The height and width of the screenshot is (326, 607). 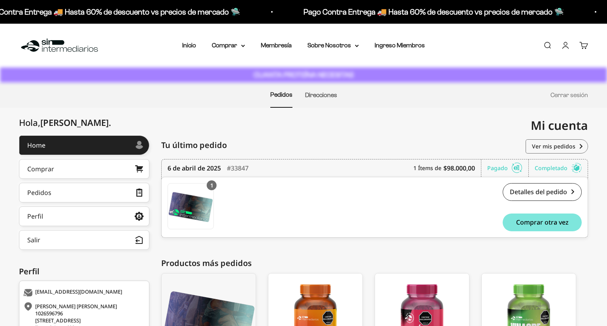 What do you see at coordinates (36, 145) in the screenshot?
I see `div: Home` at bounding box center [36, 145].